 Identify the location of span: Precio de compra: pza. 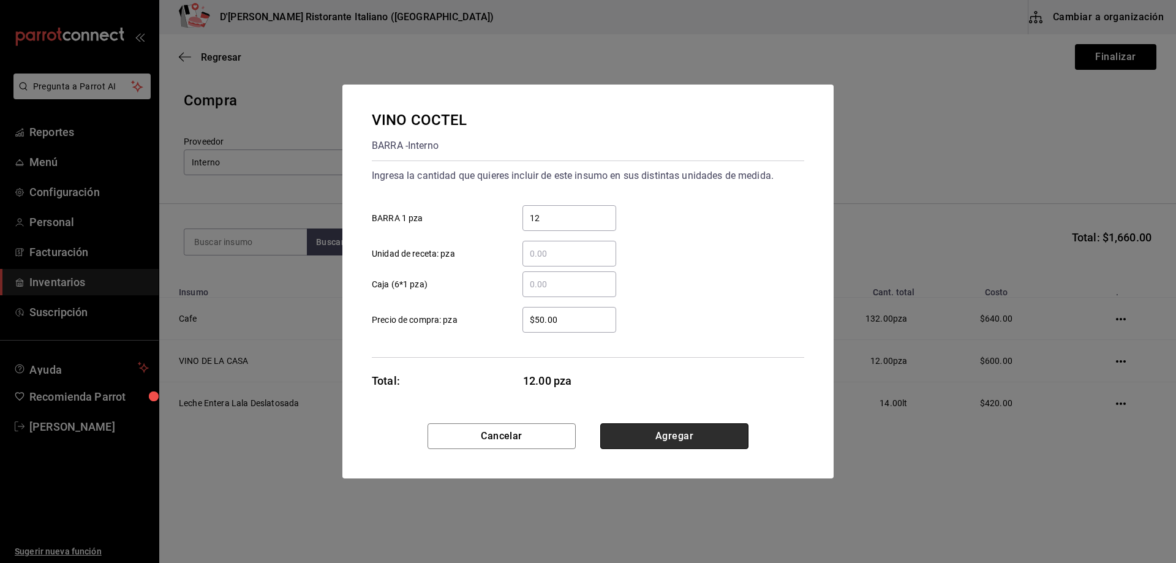
(415, 320).